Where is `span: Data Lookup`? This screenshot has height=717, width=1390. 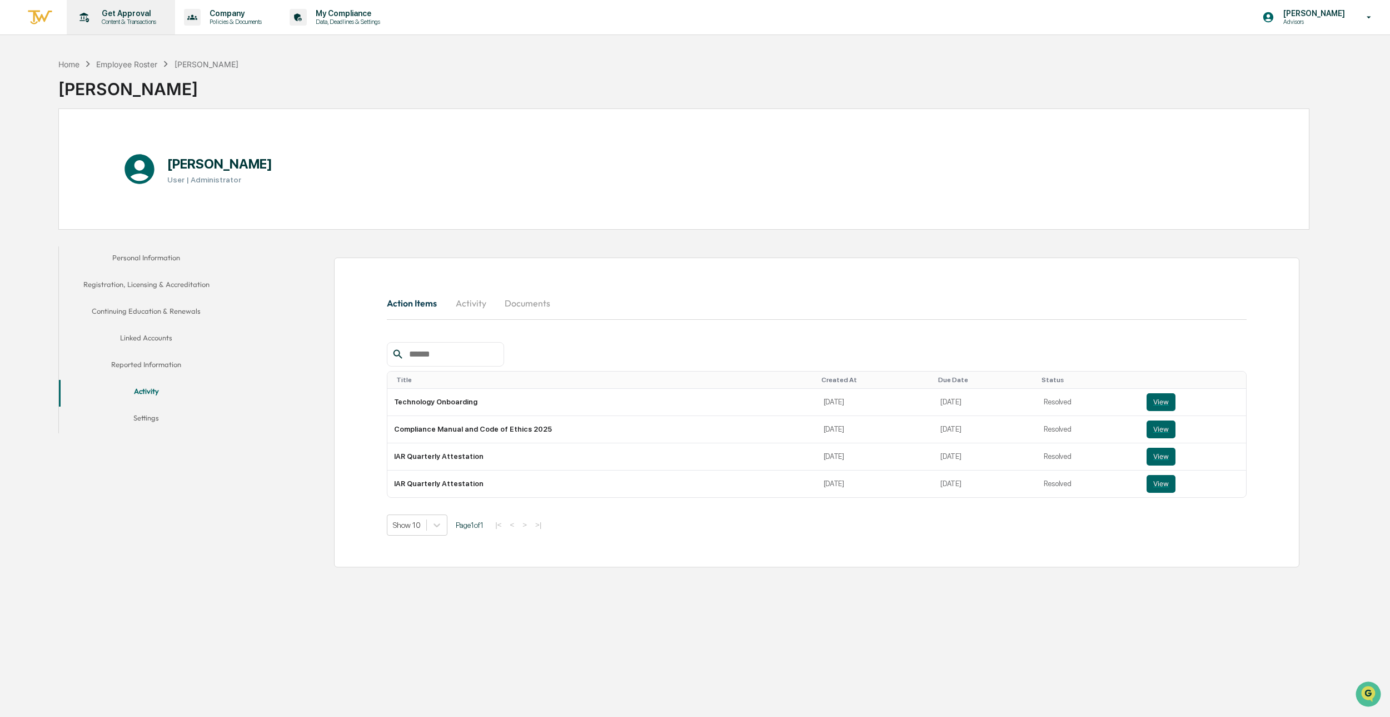
span: Data Lookup is located at coordinates (46, 167).